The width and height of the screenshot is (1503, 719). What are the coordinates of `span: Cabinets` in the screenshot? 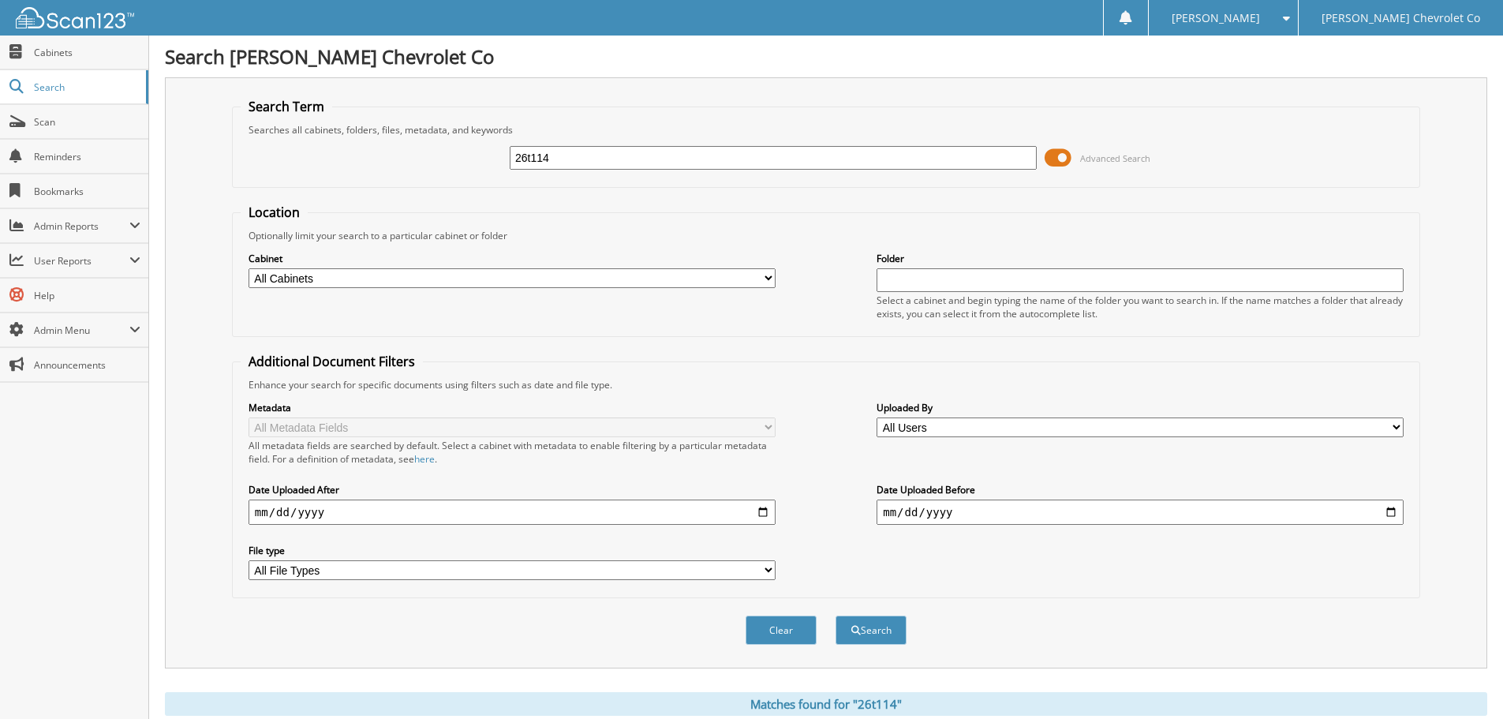 It's located at (87, 52).